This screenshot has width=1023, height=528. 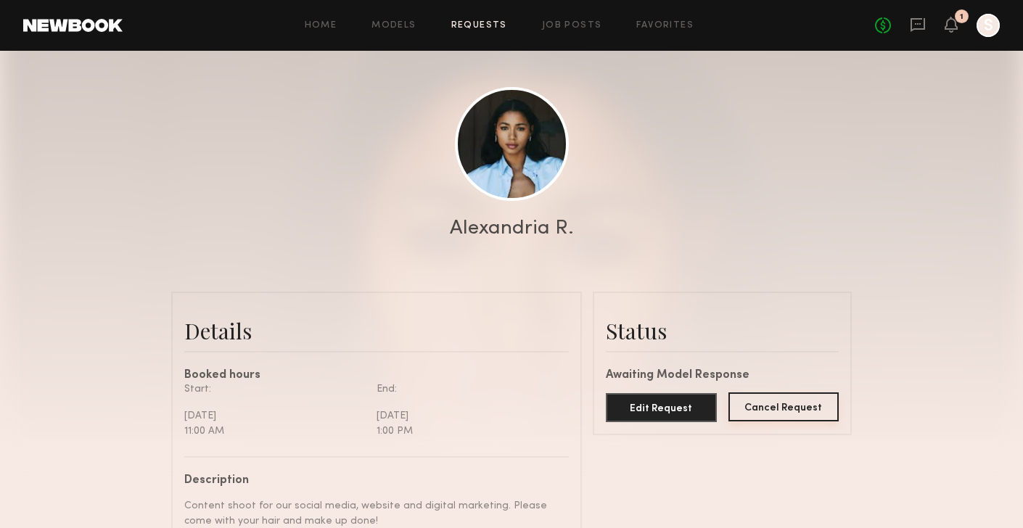 What do you see at coordinates (511, 228) in the screenshot?
I see `div: Alexandria R.` at bounding box center [511, 228].